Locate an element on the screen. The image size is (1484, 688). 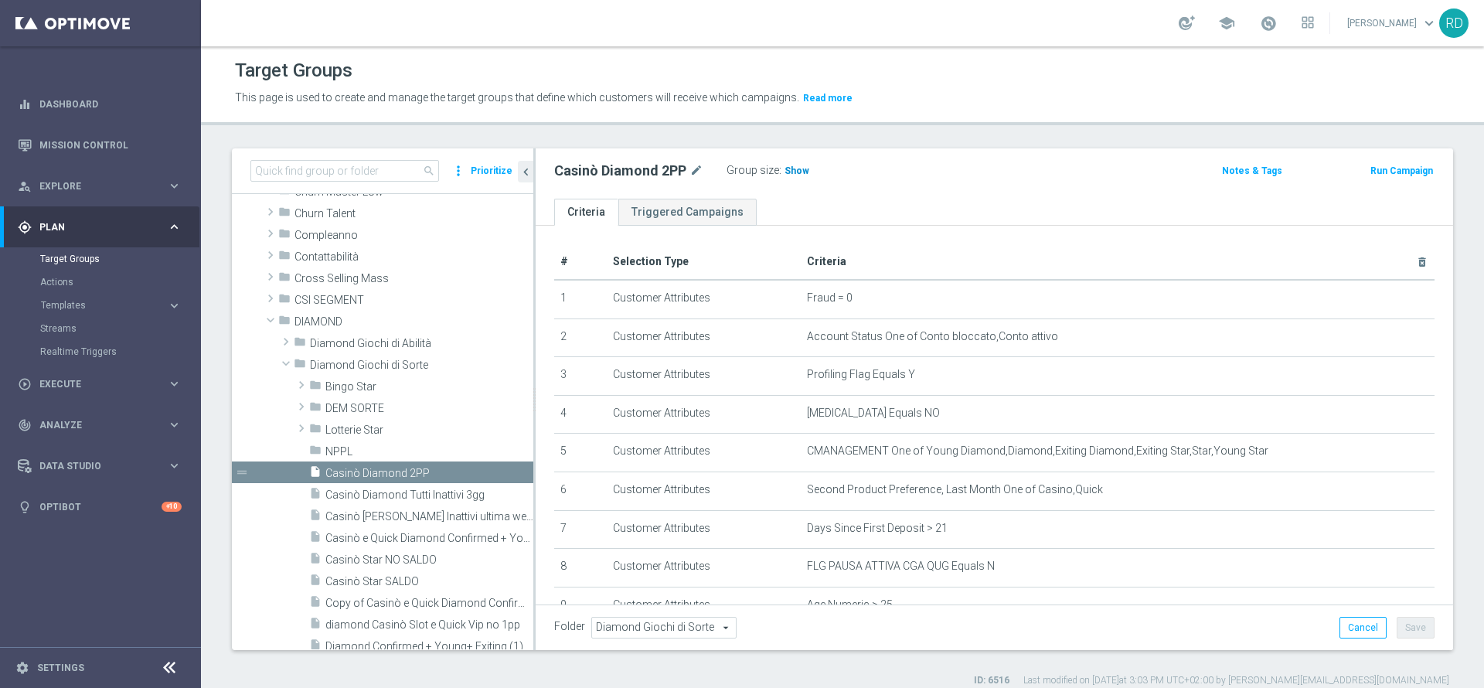
button: person_search Explore keyboard_arrow_right is located at coordinates (100, 186).